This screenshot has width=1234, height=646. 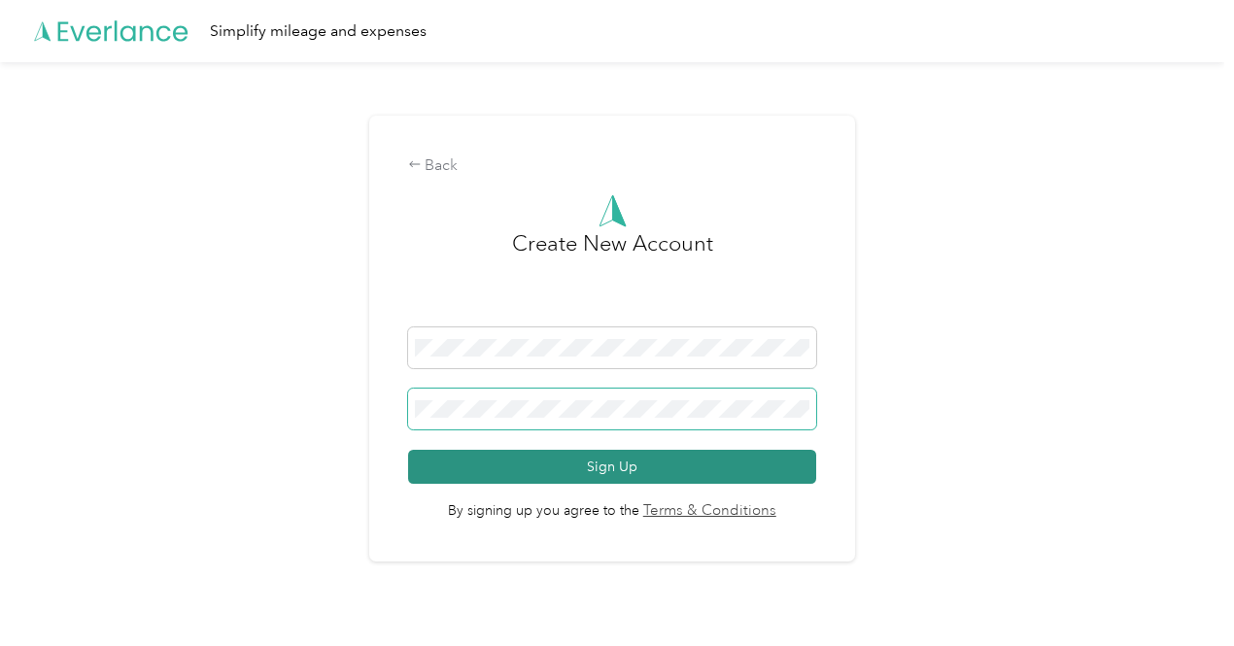 What do you see at coordinates (612, 277) in the screenshot?
I see `h3: Create New Account` at bounding box center [612, 277].